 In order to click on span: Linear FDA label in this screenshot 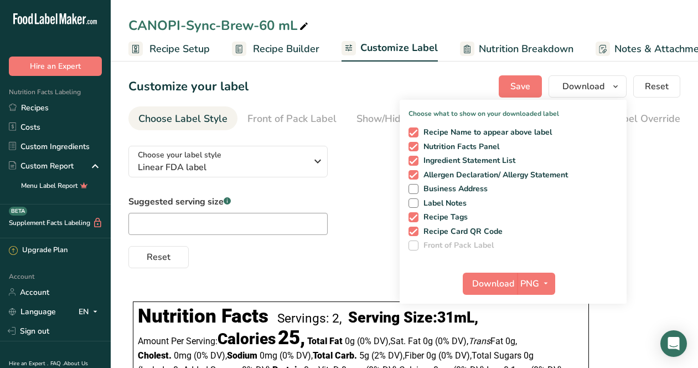, I will do `click(222, 167)`.